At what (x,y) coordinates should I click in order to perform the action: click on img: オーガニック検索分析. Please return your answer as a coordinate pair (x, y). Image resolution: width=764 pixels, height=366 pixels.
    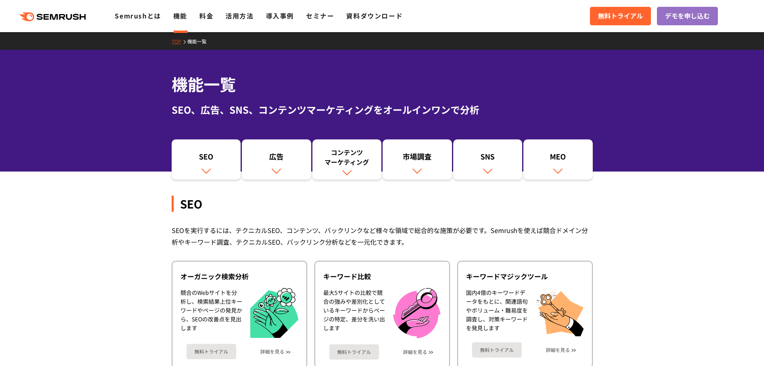
    Looking at the image, I should click on (274, 313).